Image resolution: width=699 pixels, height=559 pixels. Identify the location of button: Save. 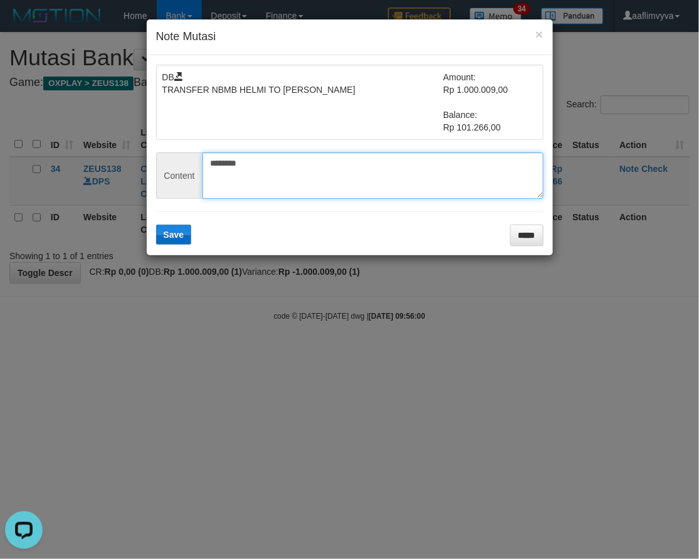
(174, 235).